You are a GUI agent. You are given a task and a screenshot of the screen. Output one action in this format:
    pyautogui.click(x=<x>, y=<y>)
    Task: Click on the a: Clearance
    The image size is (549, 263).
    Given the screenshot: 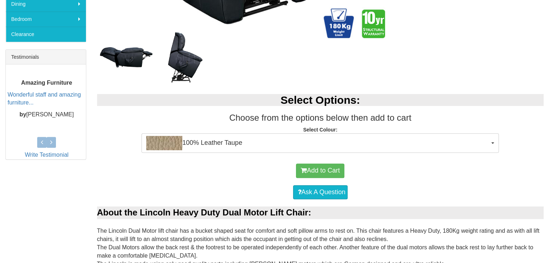 What is the action you would take?
    pyautogui.click(x=46, y=34)
    